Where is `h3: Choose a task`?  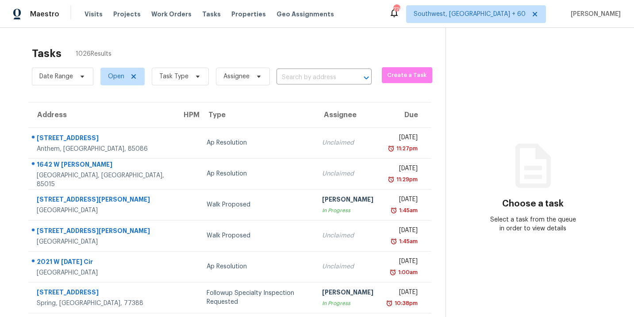
h3: Choose a task is located at coordinates (533, 204).